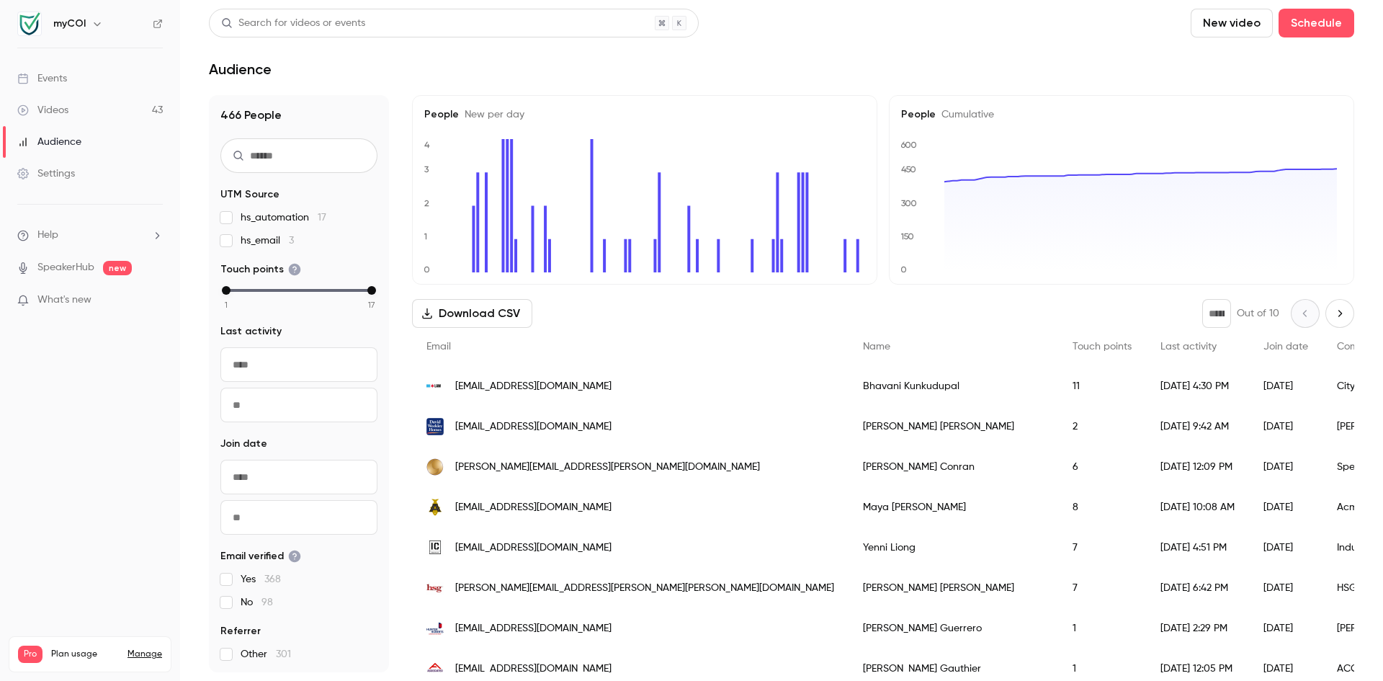 The width and height of the screenshot is (1383, 681). I want to click on span: 98, so click(267, 602).